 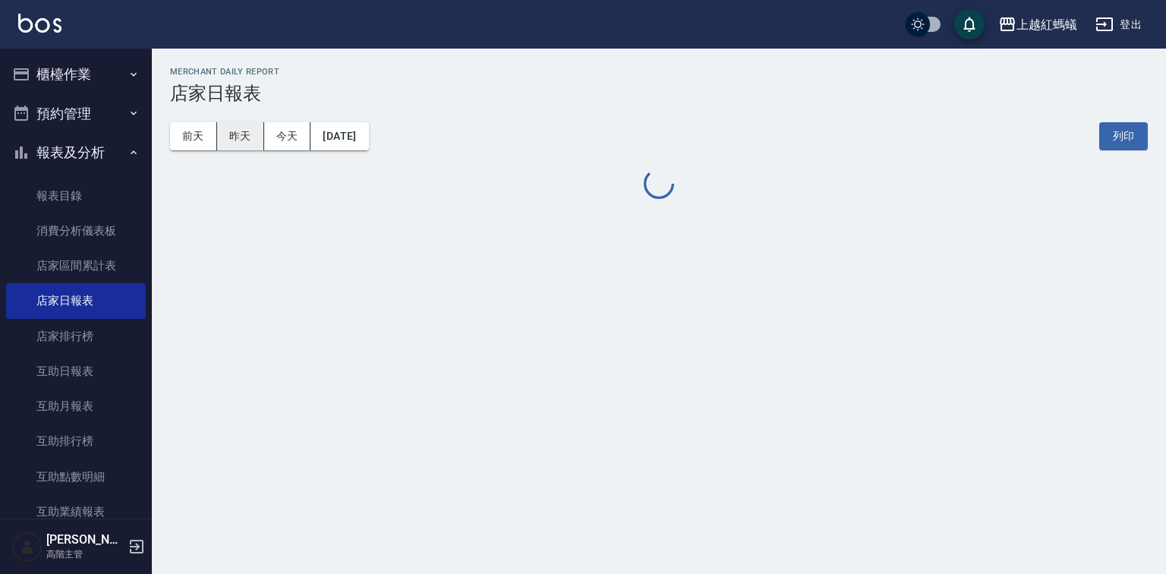 What do you see at coordinates (76, 441) in the screenshot?
I see `a: 互助排行榜` at bounding box center [76, 441].